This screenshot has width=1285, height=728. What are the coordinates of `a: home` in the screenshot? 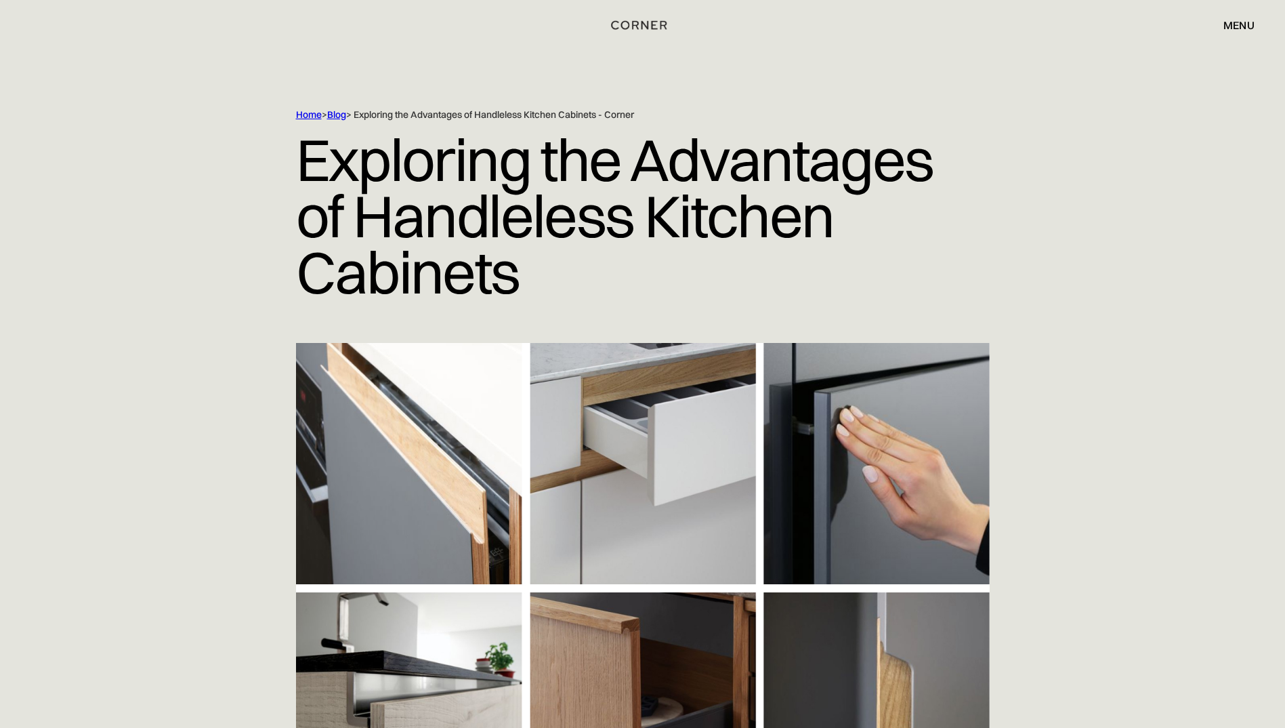 It's located at (642, 25).